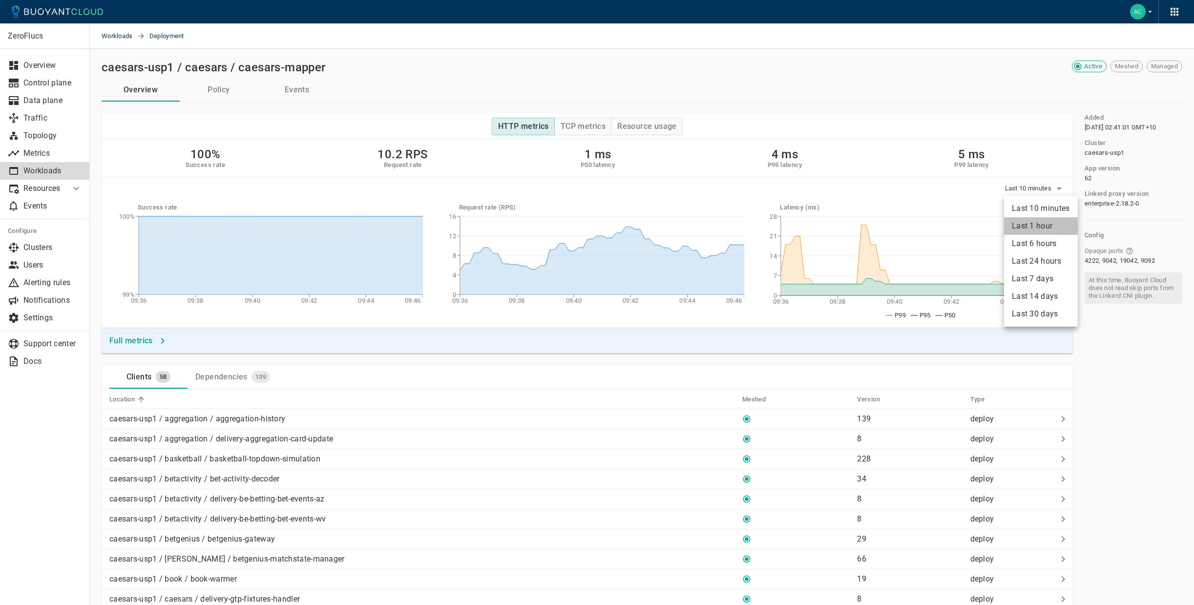 The height and width of the screenshot is (605, 1194). What do you see at coordinates (1041, 314) in the screenshot?
I see `li: Last 30 days` at bounding box center [1041, 314].